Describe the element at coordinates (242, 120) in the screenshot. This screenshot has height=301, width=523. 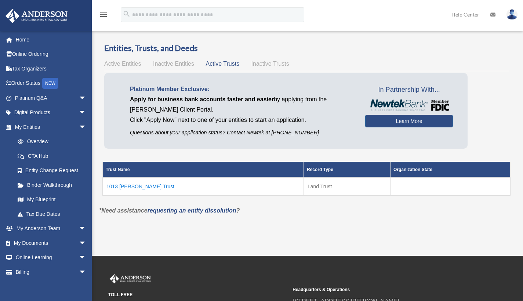
I see `p: Click "Apply Now" next to one of your entities to start an application.` at that location.